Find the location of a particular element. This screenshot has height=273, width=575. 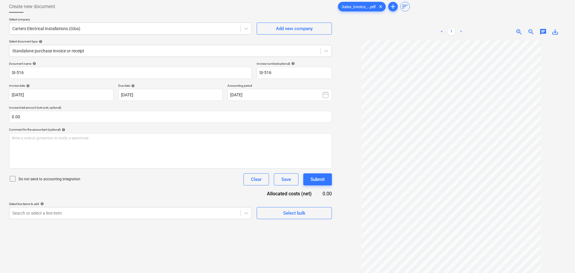

input: Document name is located at coordinates (130, 73).